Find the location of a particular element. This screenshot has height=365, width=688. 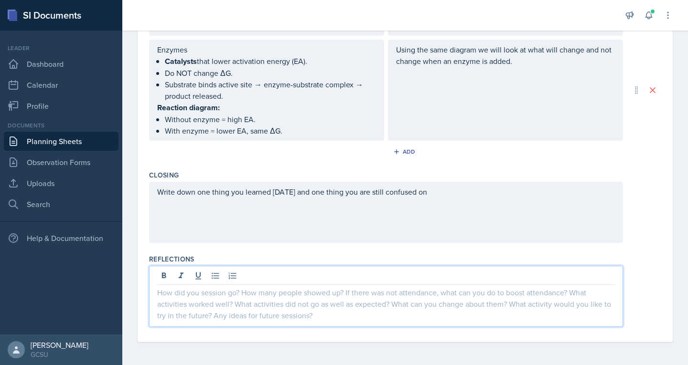

p: Without enzyme = high EA. is located at coordinates (270, 119).